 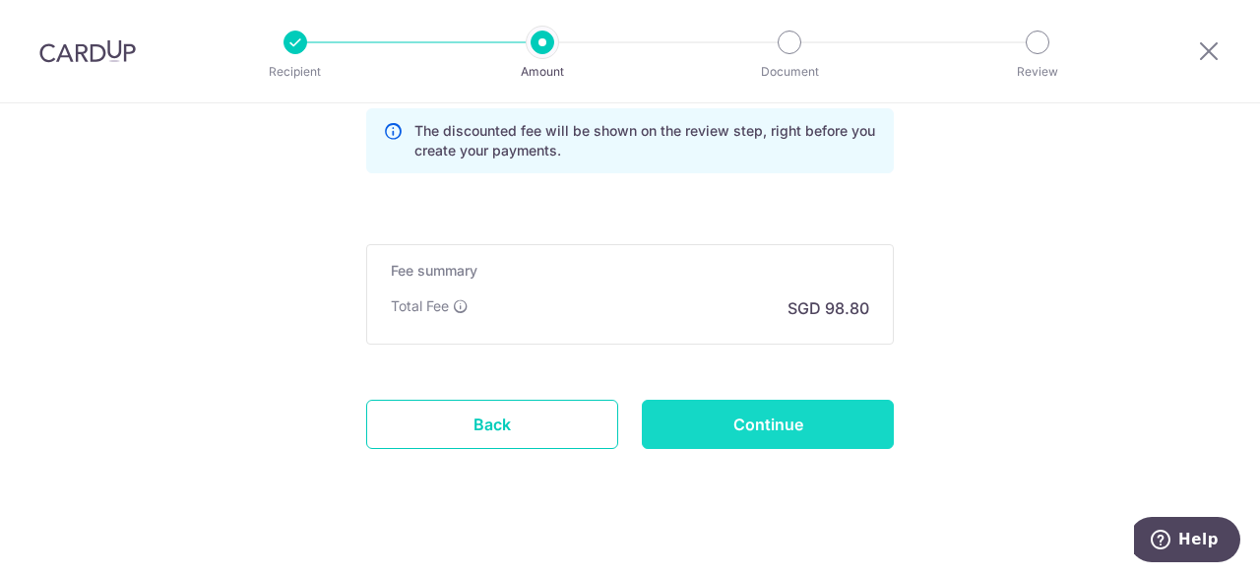 What do you see at coordinates (1038, 72) in the screenshot?
I see `p: Review` at bounding box center [1038, 72].